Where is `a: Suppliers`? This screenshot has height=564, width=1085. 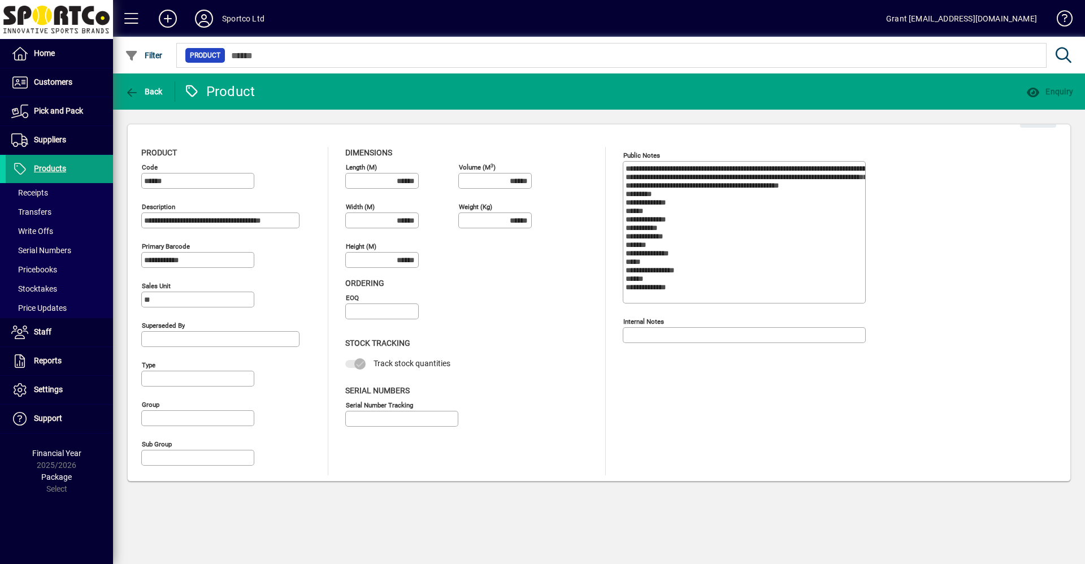
a: Suppliers is located at coordinates (59, 140).